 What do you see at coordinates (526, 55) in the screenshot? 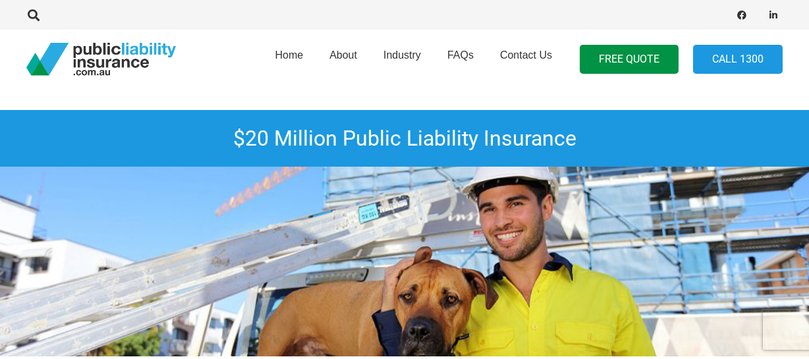
I see `span: Contact Us` at bounding box center [526, 55].